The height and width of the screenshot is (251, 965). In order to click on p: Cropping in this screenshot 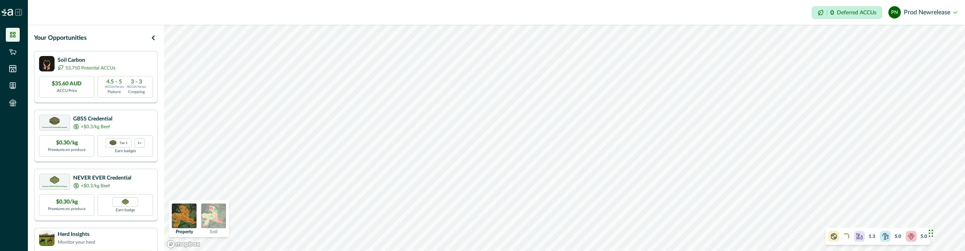, I will do `click(136, 92)`.